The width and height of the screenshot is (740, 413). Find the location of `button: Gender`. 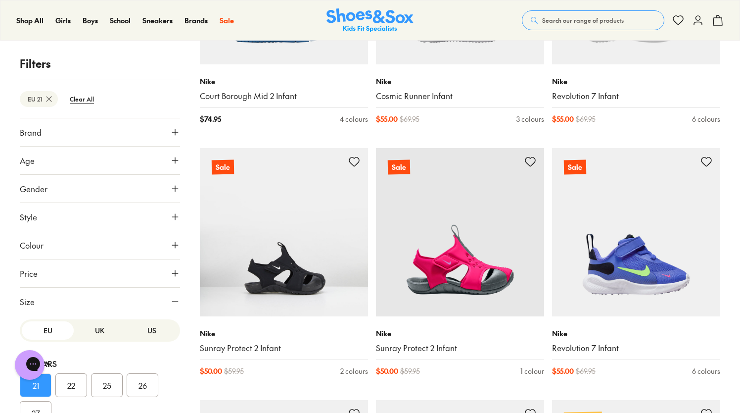

button: Gender is located at coordinates (100, 189).